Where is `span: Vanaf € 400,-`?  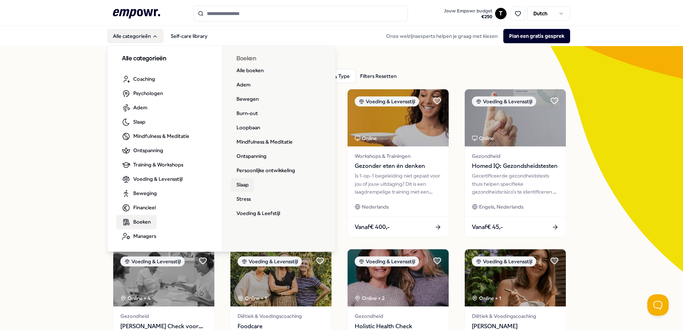 span: Vanaf € 400,- is located at coordinates (372, 227).